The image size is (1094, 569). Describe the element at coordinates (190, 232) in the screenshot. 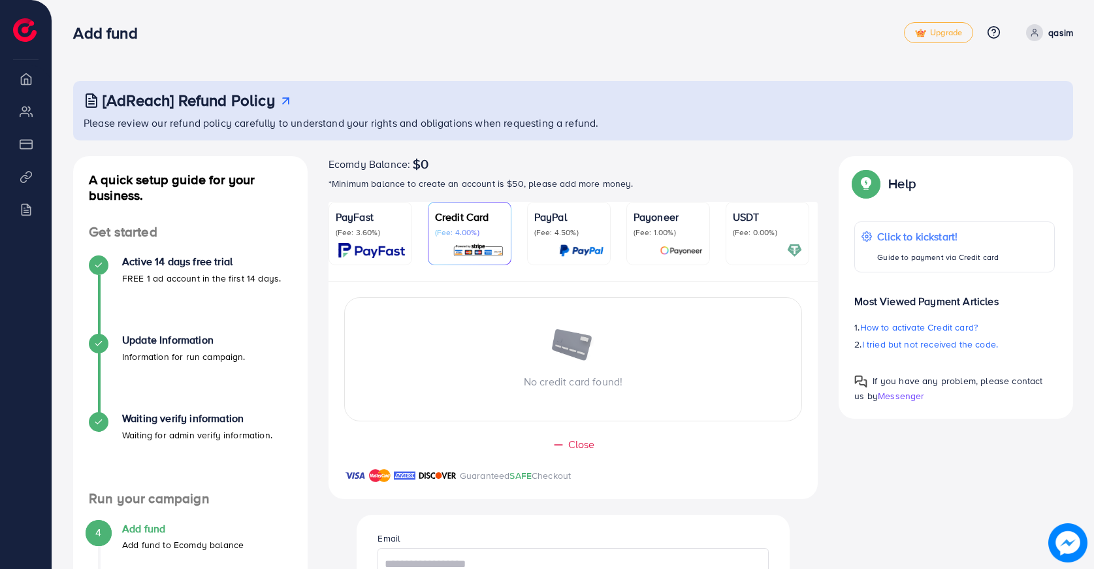

I see `h4: Get started` at that location.